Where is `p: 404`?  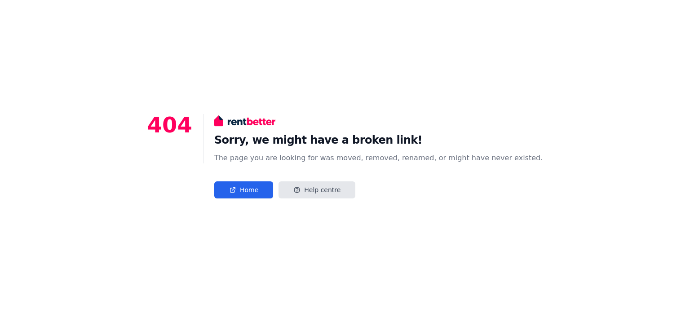
p: 404 is located at coordinates (170, 156).